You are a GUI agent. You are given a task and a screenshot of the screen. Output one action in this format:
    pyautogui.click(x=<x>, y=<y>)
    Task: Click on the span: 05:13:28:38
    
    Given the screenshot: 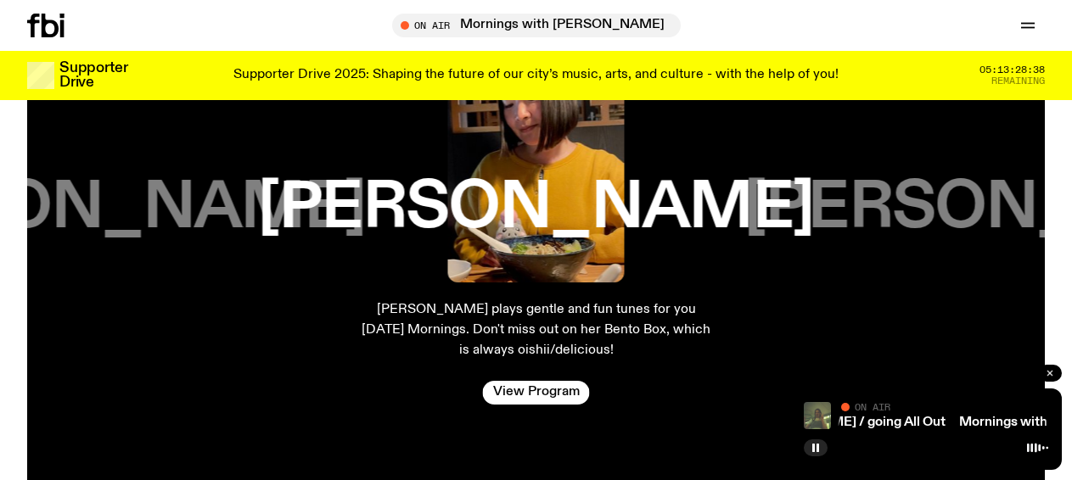 What is the action you would take?
    pyautogui.click(x=1011, y=70)
    